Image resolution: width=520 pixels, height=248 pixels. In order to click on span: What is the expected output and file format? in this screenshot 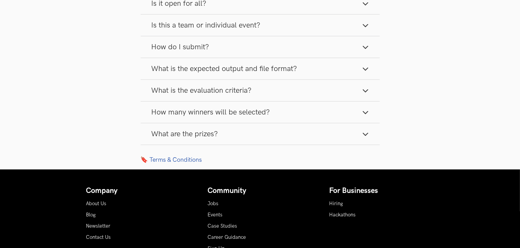, I will do `click(224, 69)`.